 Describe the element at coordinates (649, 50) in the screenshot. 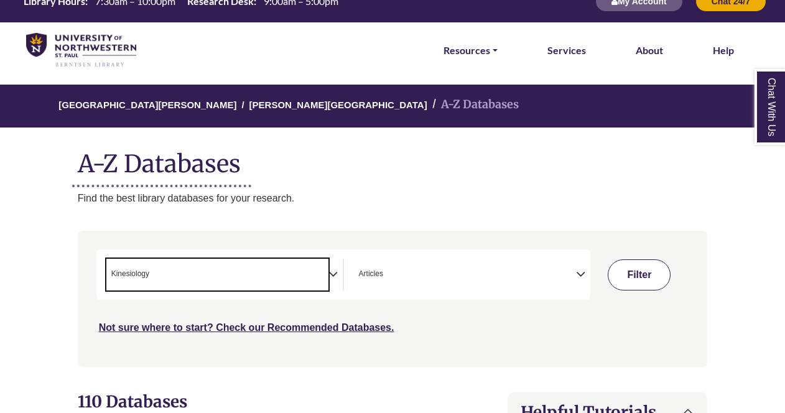

I see `a: About` at that location.